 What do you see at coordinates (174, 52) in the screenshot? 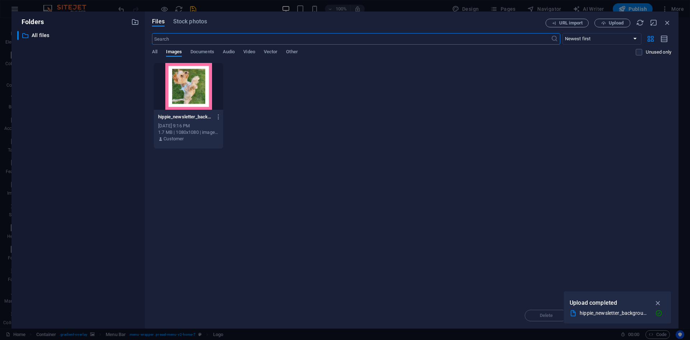
I see `span: Images` at bounding box center [174, 52].